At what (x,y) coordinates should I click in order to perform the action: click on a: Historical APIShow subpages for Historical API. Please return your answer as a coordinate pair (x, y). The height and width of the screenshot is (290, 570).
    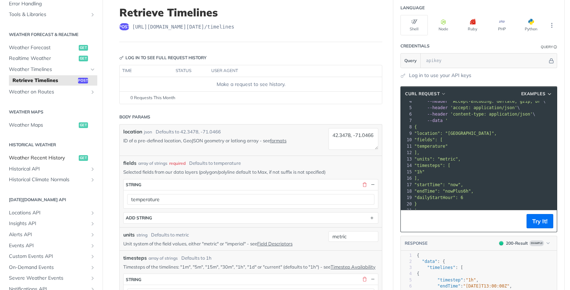
    Looking at the image, I should click on (51, 169).